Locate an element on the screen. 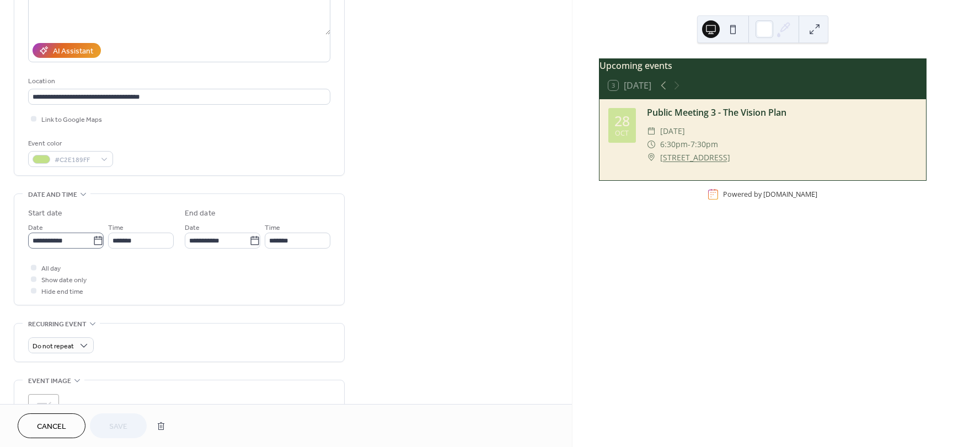 The image size is (953, 447). div: Powered by is located at coordinates (770, 194).